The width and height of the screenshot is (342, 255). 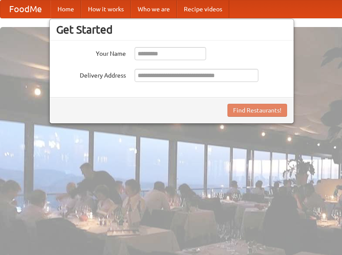 I want to click on a: Who we are, so click(x=154, y=9).